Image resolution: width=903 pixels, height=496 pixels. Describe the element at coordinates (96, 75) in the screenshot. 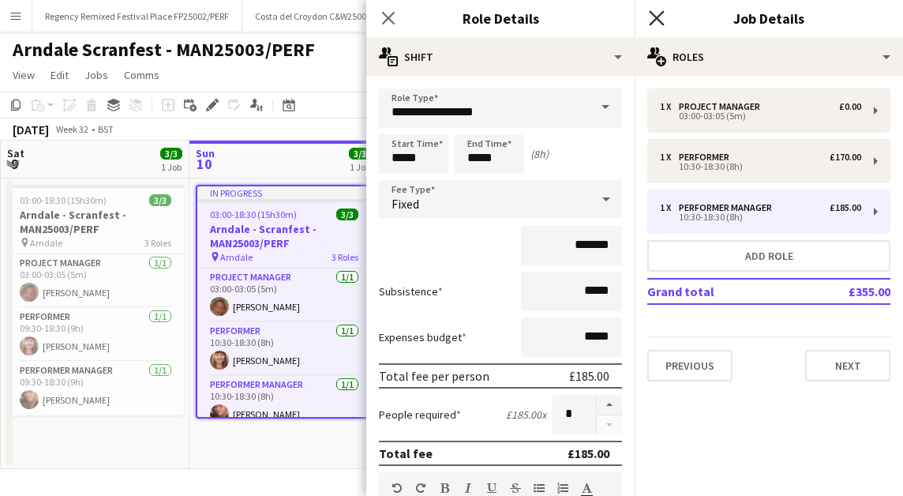

I see `span: Jobs` at that location.